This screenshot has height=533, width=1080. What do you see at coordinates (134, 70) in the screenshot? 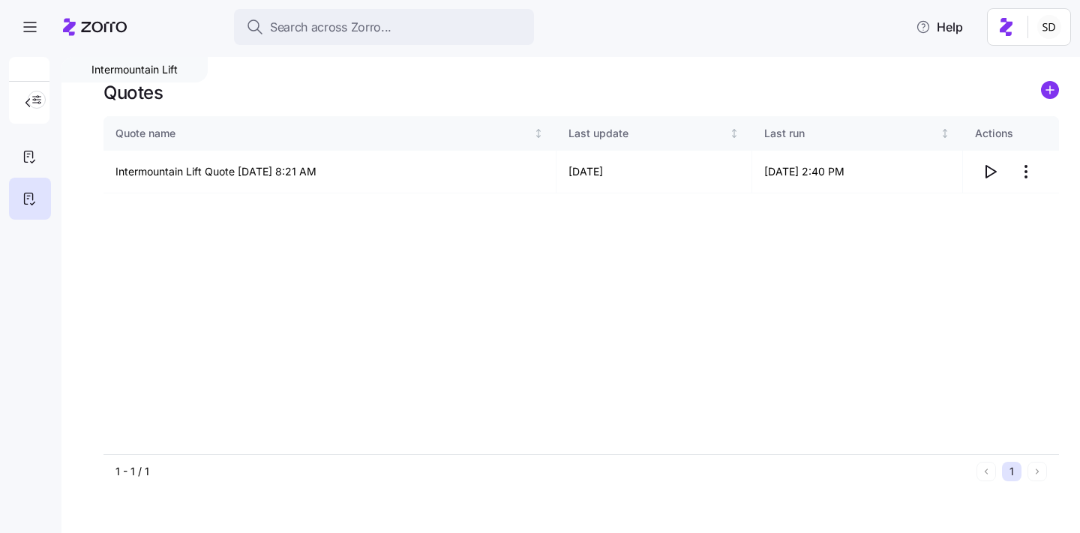
I see `div: Intermountain Lift` at bounding box center [134, 70].